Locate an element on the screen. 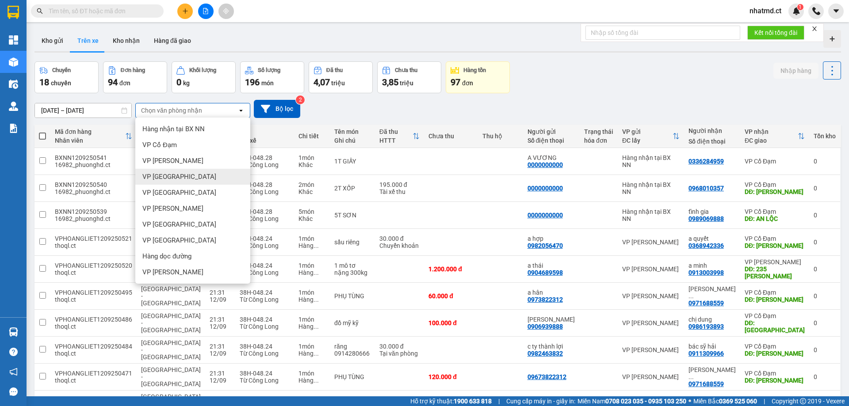 Image resolution: width=849 pixels, height=406 pixels. span: aim is located at coordinates (226, 11).